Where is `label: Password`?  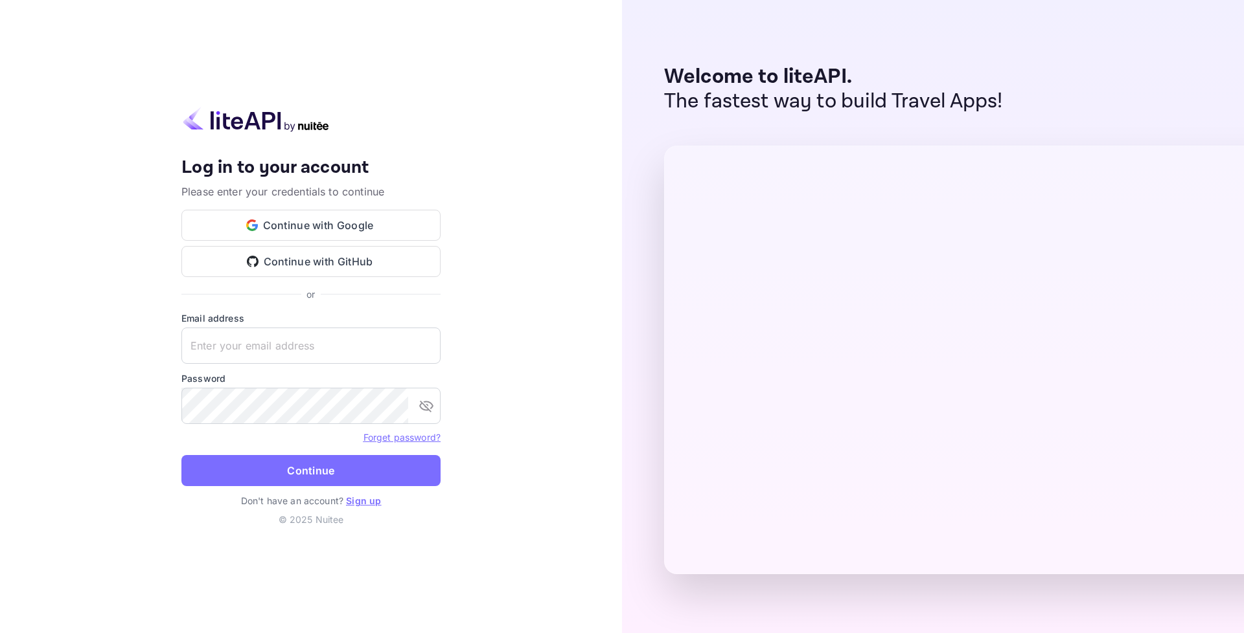 label: Password is located at coordinates (311, 378).